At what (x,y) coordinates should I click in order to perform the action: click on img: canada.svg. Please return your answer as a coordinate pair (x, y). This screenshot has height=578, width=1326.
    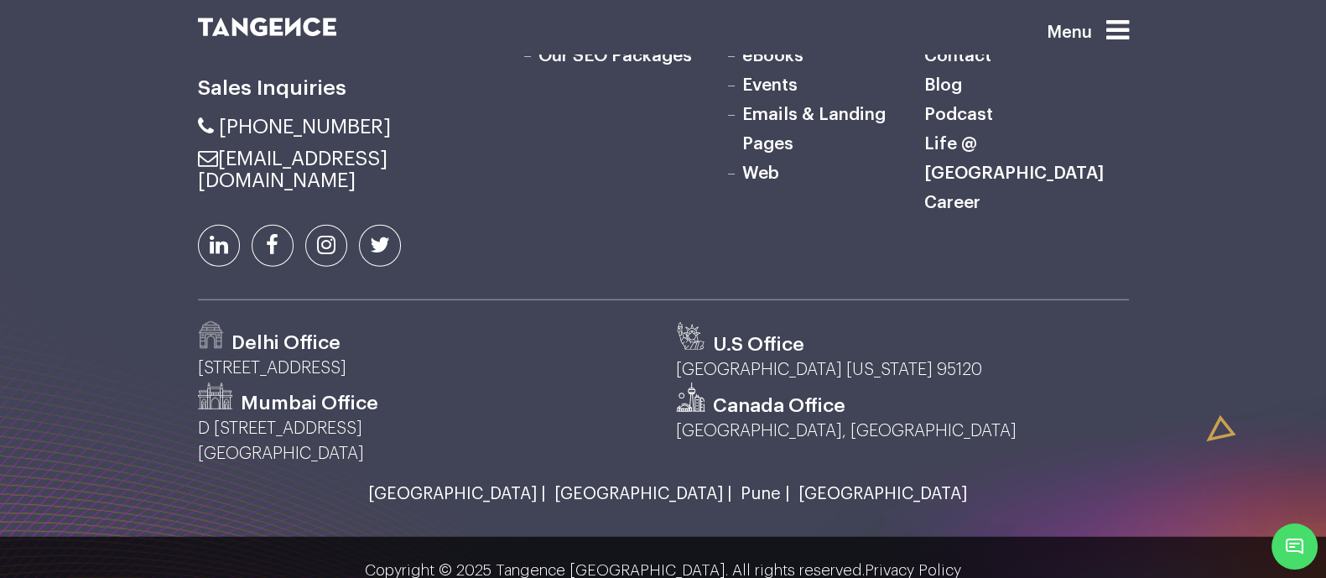
    Looking at the image, I should click on (690, 397).